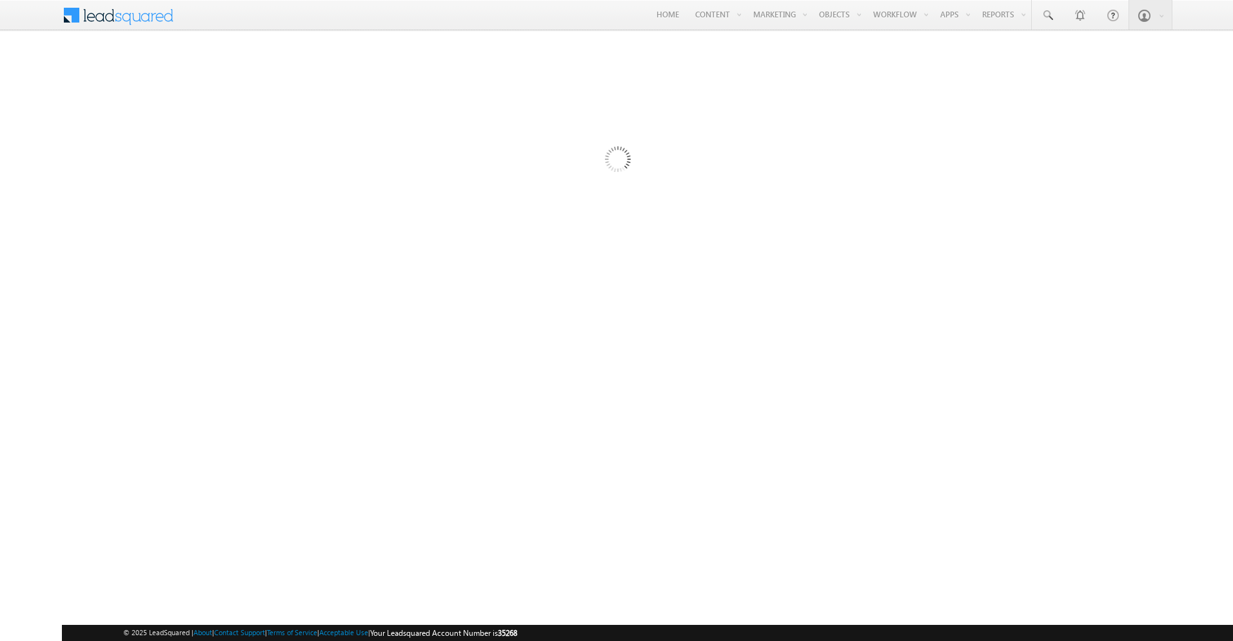 Image resolution: width=1233 pixels, height=641 pixels. Describe the element at coordinates (292, 632) in the screenshot. I see `a: Terms of Service` at that location.